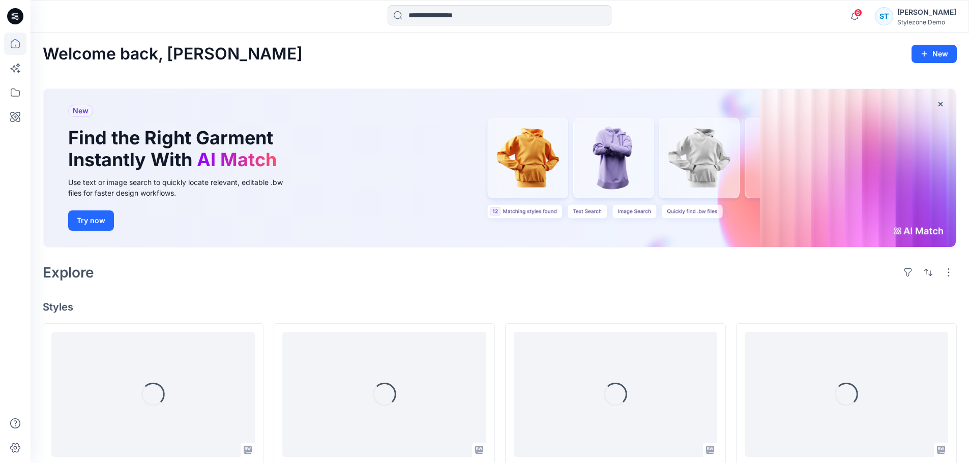 This screenshot has height=463, width=969. Describe the element at coordinates (934, 54) in the screenshot. I see `button: New` at that location.